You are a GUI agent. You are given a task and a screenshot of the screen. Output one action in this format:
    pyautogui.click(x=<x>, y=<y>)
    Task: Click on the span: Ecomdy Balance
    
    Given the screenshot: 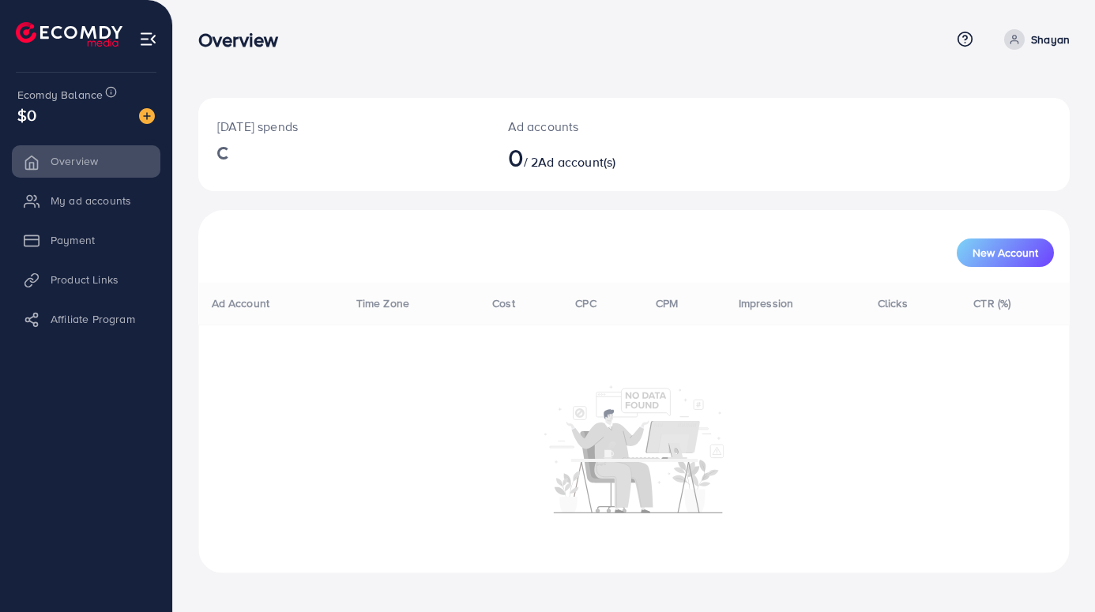 What is the action you would take?
    pyautogui.click(x=60, y=95)
    